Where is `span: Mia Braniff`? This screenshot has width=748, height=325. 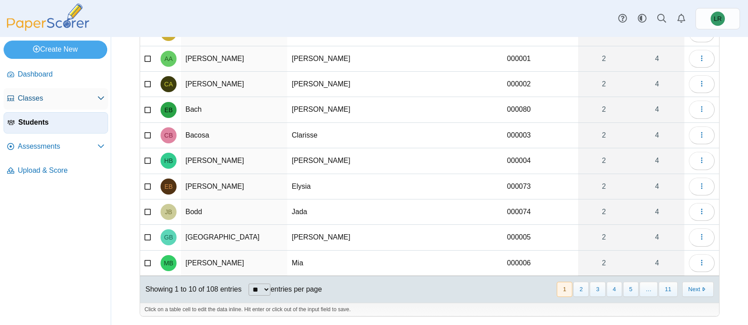
span: Mia Braniff is located at coordinates (169, 263).